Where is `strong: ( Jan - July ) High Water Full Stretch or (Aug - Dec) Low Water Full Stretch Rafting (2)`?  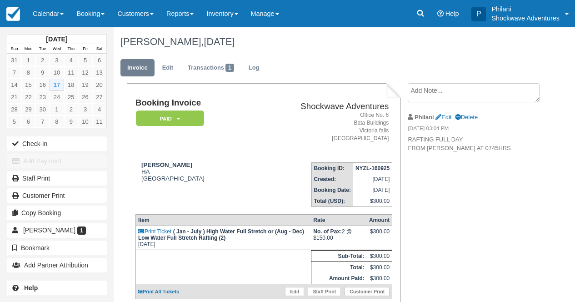 strong: ( Jan - July ) High Water Full Stretch or (Aug - Dec) Low Water Full Stretch Rafting (2) is located at coordinates (221, 235).